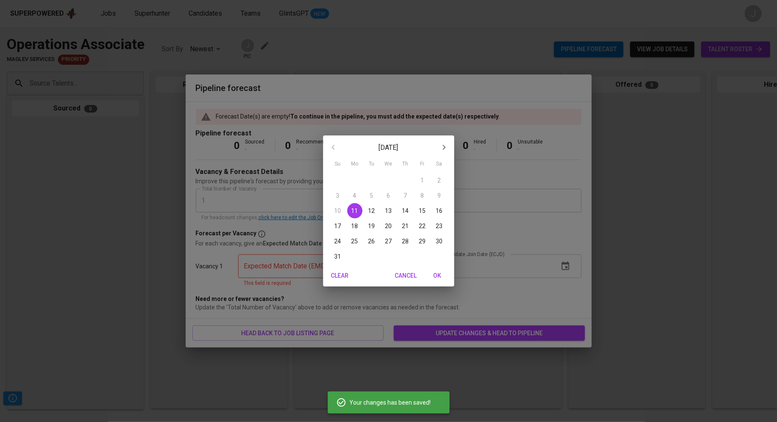 The width and height of the screenshot is (777, 422). I want to click on button: 18, so click(355, 226).